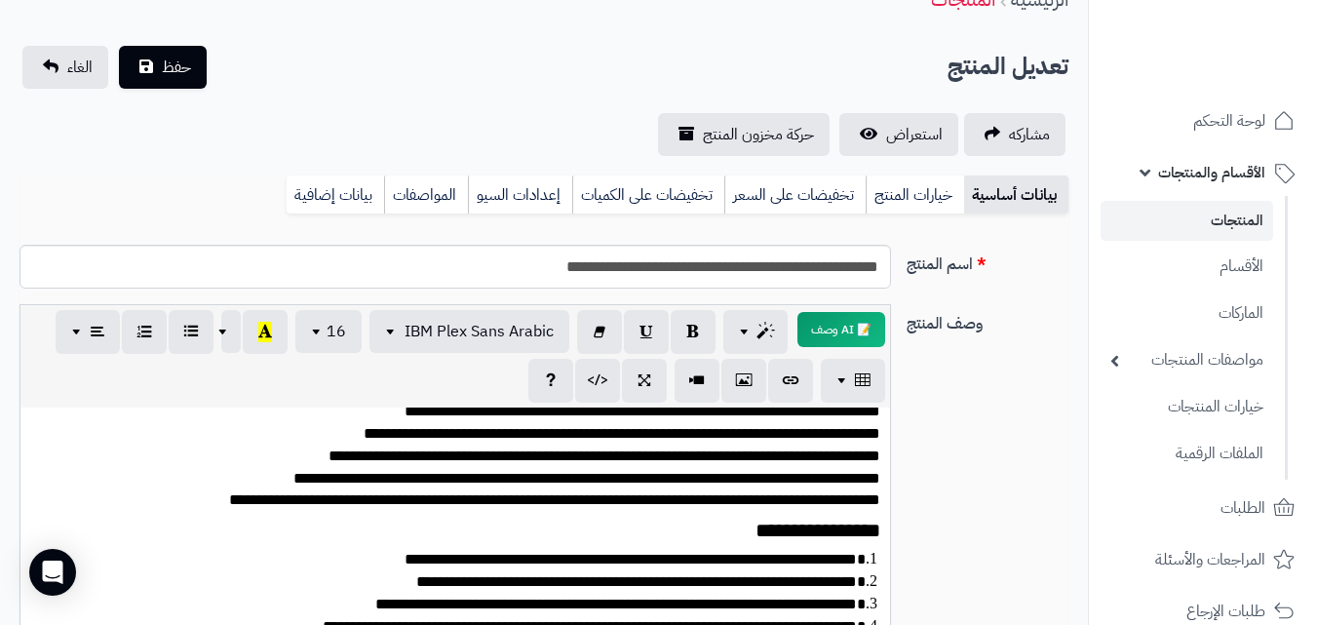 This screenshot has width=1317, height=625. Describe the element at coordinates (1187, 266) in the screenshot. I see `a: الأقسام` at that location.